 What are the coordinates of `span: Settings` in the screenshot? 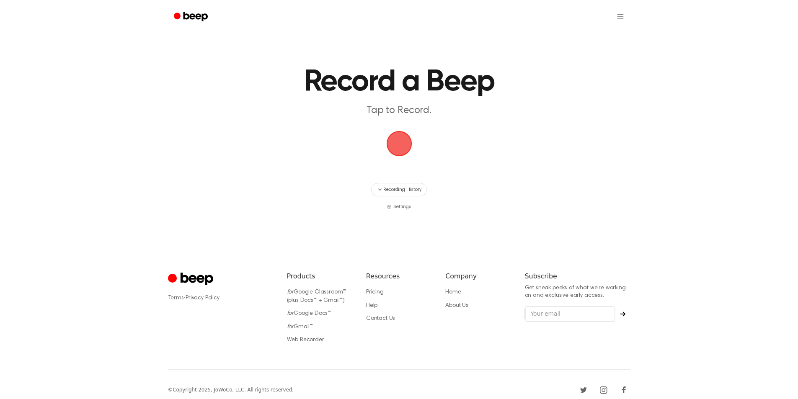 It's located at (402, 207).